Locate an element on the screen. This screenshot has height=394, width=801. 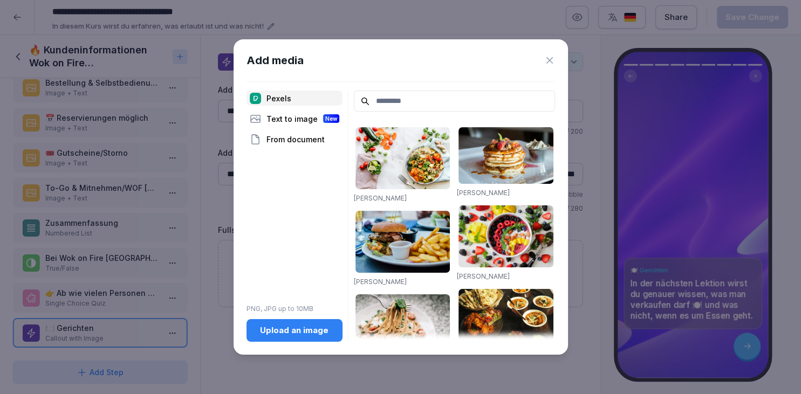
img: pexels-photo-1279330.jpeg is located at coordinates (403, 325).